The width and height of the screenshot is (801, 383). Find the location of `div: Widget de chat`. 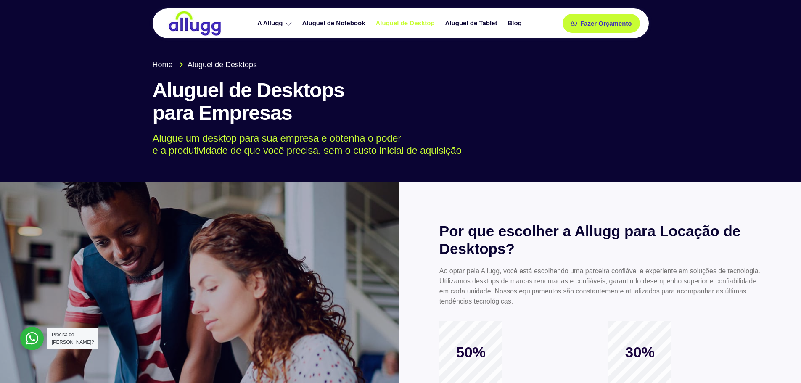

div: Widget de chat is located at coordinates (780, 363).